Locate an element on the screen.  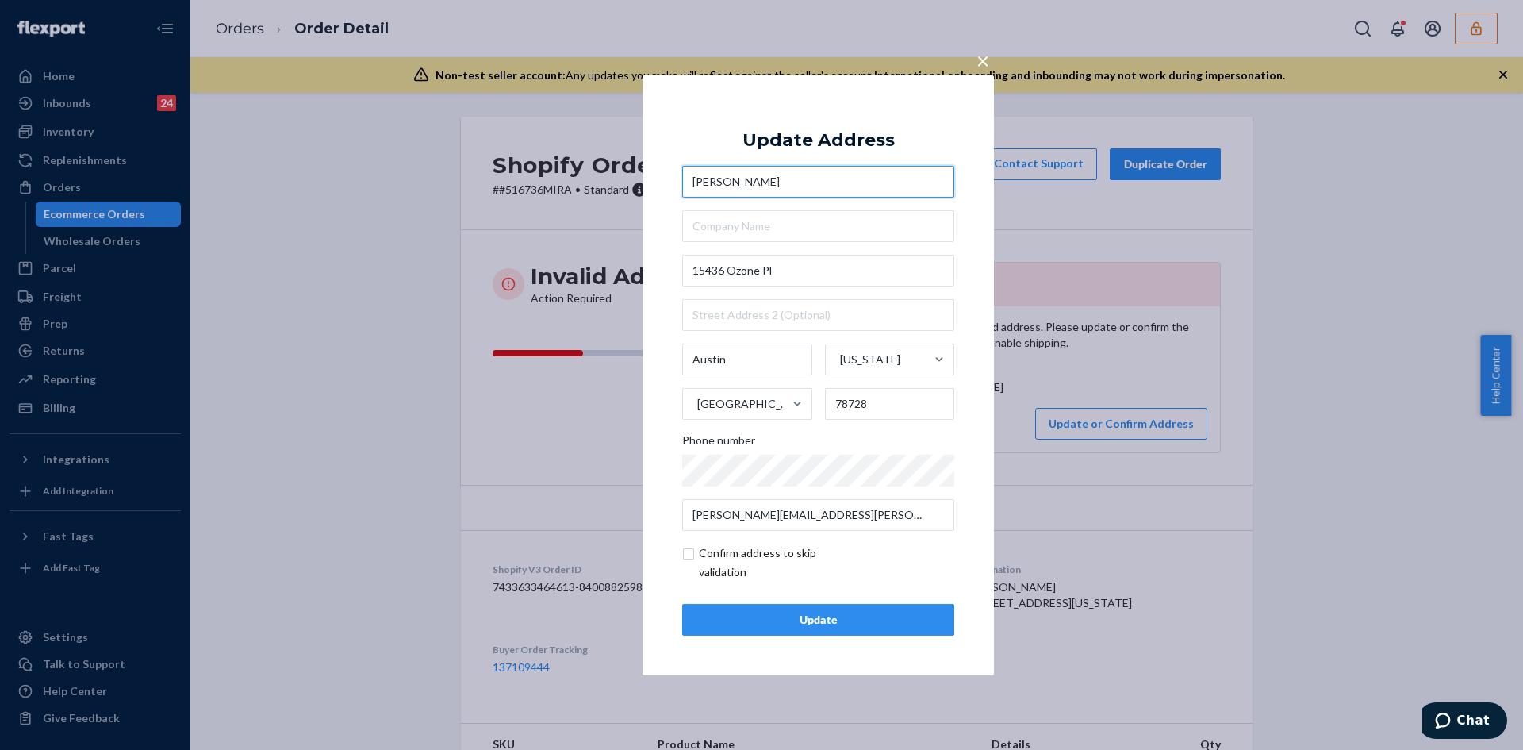
input: ZIP Code is located at coordinates (890, 404).